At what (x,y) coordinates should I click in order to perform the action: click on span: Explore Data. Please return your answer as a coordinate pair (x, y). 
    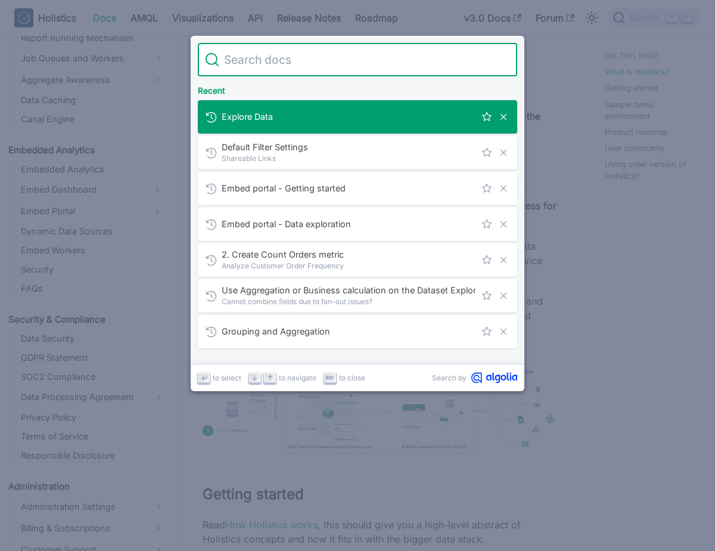
    Looking at the image, I should click on (349, 116).